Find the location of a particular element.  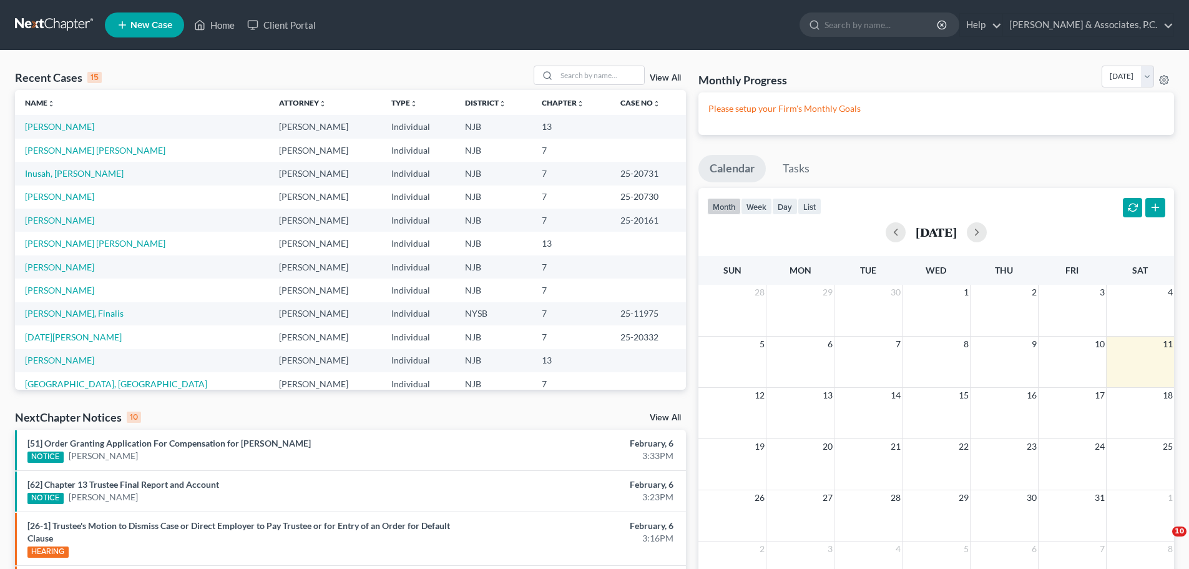

span: 26 is located at coordinates (760, 498).